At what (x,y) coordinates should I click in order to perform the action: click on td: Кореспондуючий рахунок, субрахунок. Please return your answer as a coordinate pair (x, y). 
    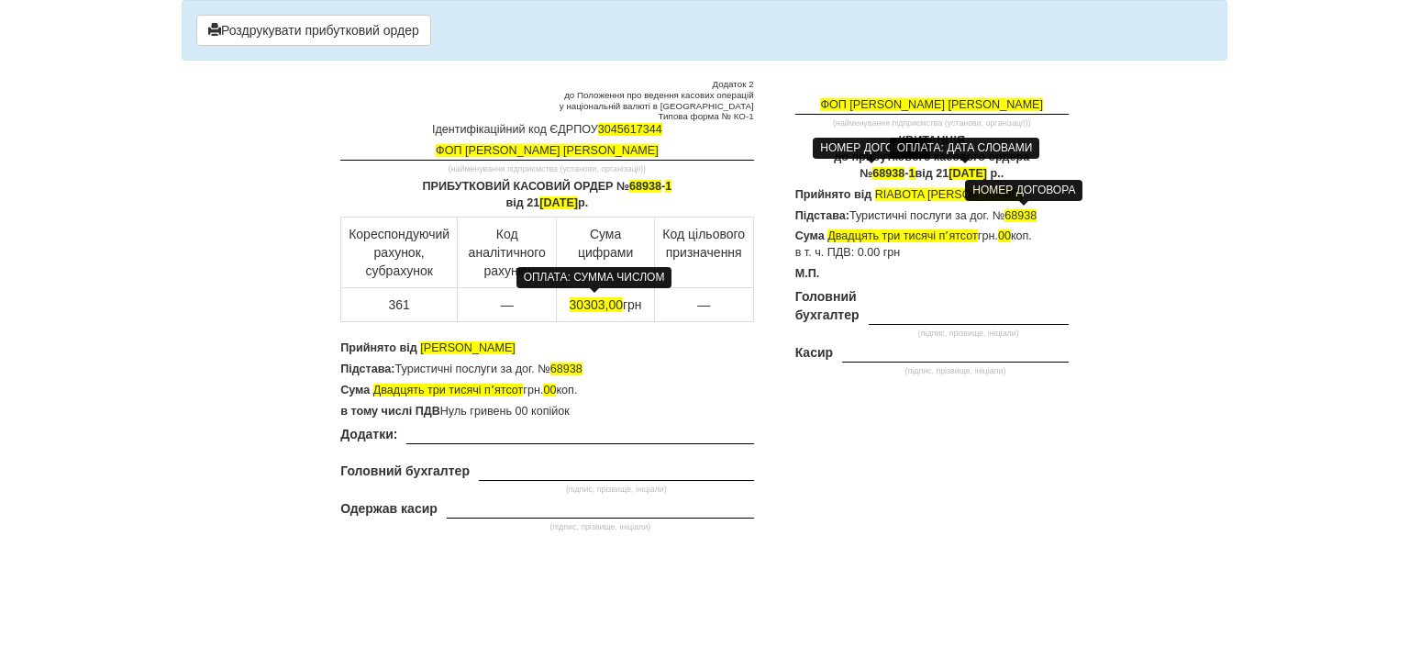
    Looking at the image, I should click on (399, 251).